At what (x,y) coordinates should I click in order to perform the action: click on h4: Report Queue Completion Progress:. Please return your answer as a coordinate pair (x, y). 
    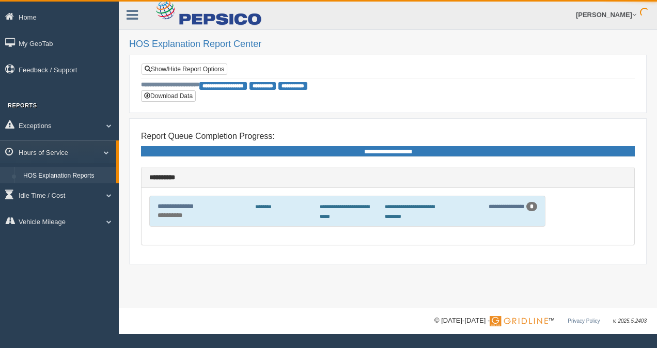
    Looking at the image, I should click on (388, 136).